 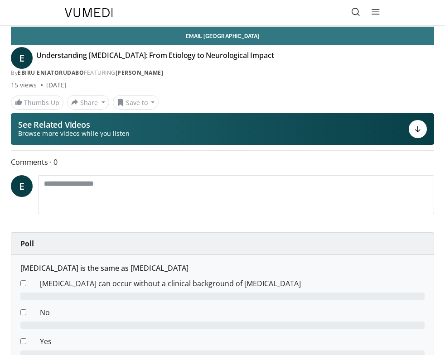 What do you see at coordinates (223, 162) in the screenshot?
I see `span: Comments 0` at bounding box center [223, 162].